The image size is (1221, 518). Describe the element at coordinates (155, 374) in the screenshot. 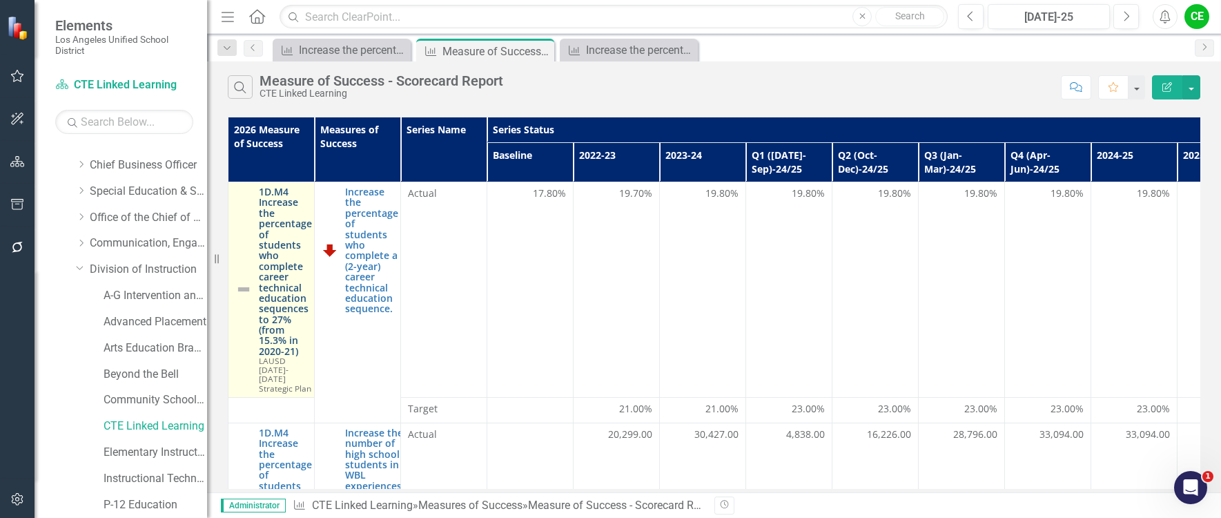

I see `a: Beyond the Bell` at that location.